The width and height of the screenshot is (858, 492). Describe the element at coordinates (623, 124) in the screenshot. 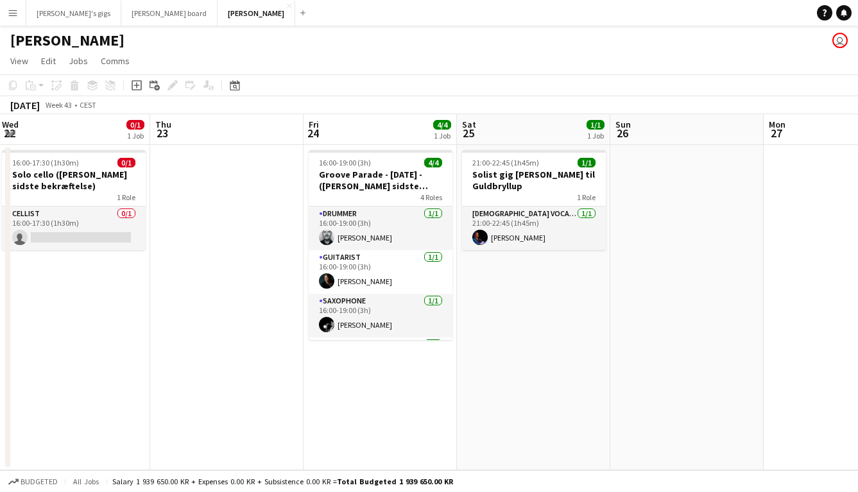

I see `span: Sun` at that location.